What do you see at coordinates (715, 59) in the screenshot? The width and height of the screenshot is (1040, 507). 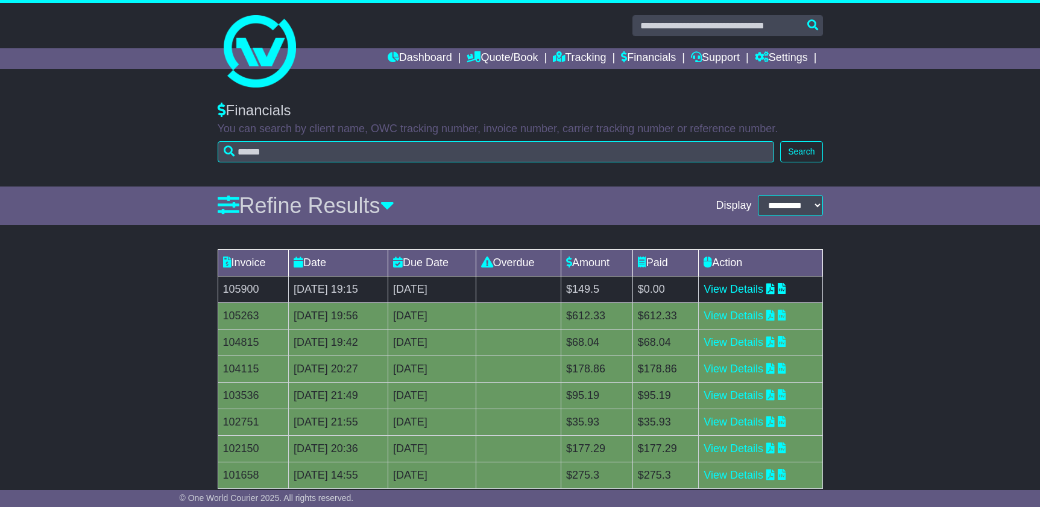 I see `a: Support` at bounding box center [715, 59].